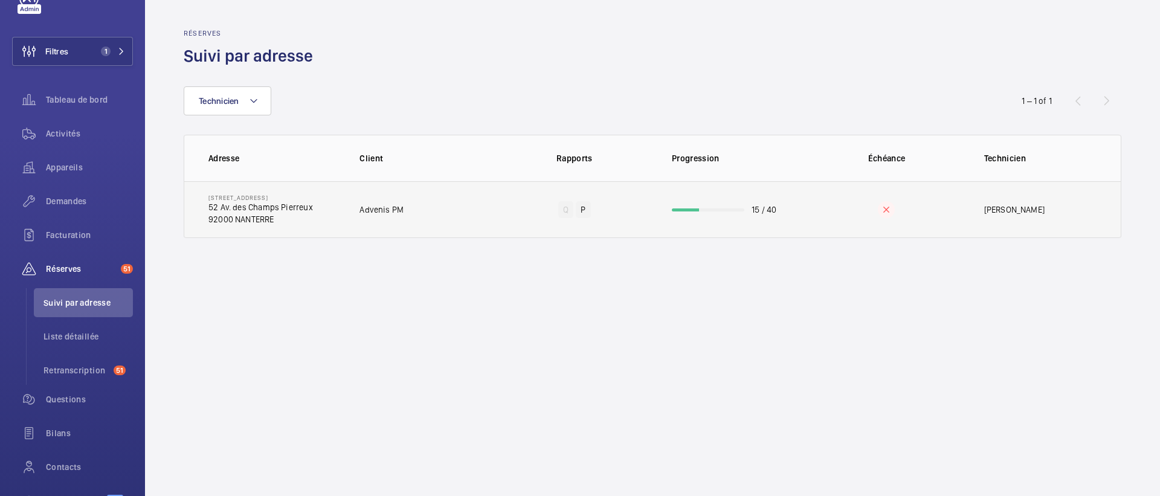  I want to click on span: Technicien, so click(219, 101).